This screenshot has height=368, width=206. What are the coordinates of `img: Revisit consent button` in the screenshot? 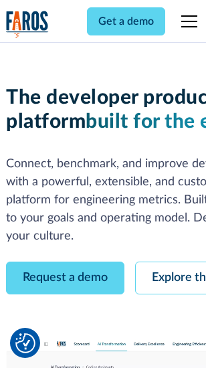 It's located at (25, 343).